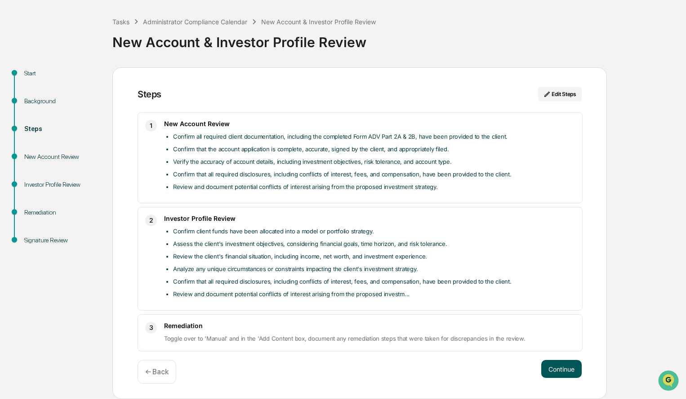 The image size is (686, 399). What do you see at coordinates (374, 187) in the screenshot?
I see `li: Review and document potential conflicts of interest arising from the proposed investment strategy.` at bounding box center [374, 187].